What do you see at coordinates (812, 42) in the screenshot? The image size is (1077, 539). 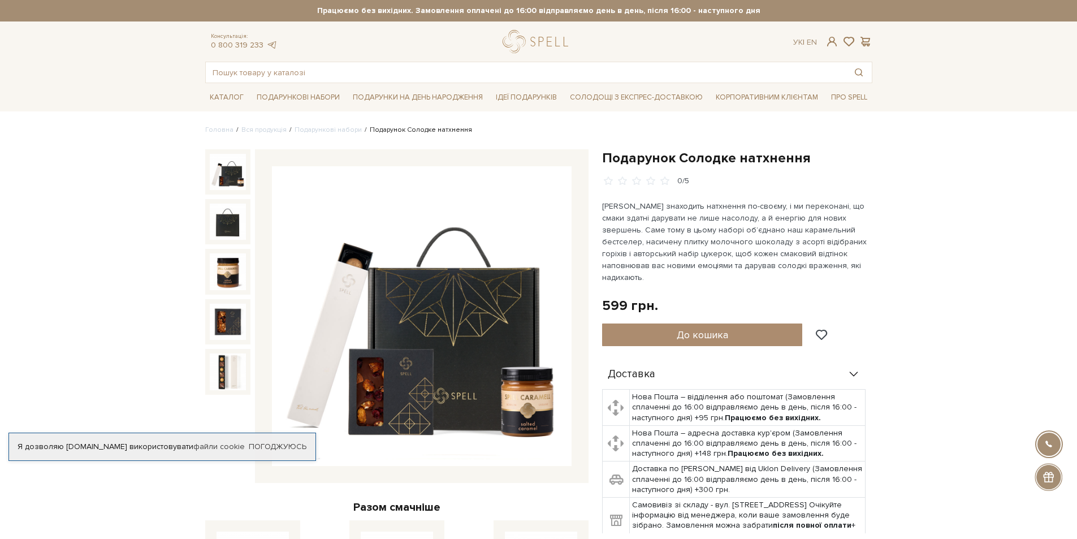 I see `a: En` at bounding box center [812, 42].